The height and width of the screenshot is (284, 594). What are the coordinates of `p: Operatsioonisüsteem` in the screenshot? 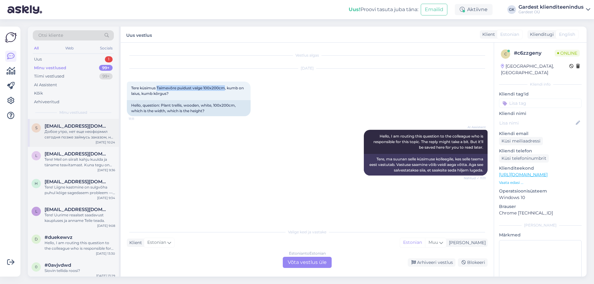 It's located at (540, 191).